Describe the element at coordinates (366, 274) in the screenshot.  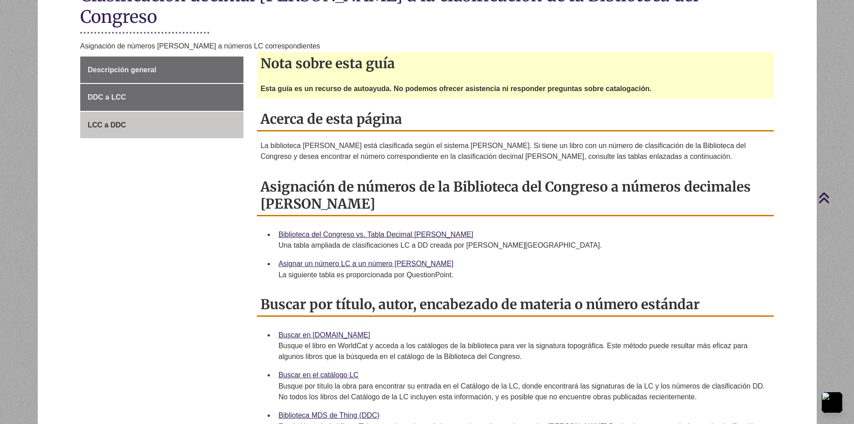
I see `font: La siguiente tabla es proporcionada por QuestionPoint.` at that location.